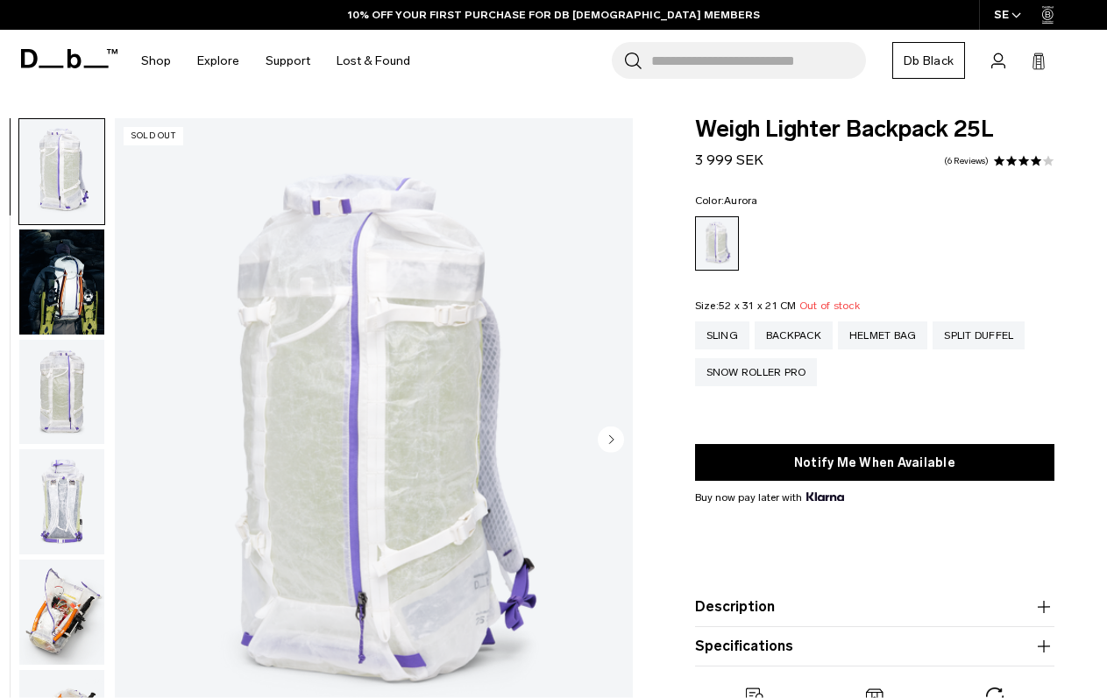 This screenshot has width=1107, height=698. Describe the element at coordinates (61, 502) in the screenshot. I see `img: Weigh_Lighter_Backpack_25L_3.png` at that location.